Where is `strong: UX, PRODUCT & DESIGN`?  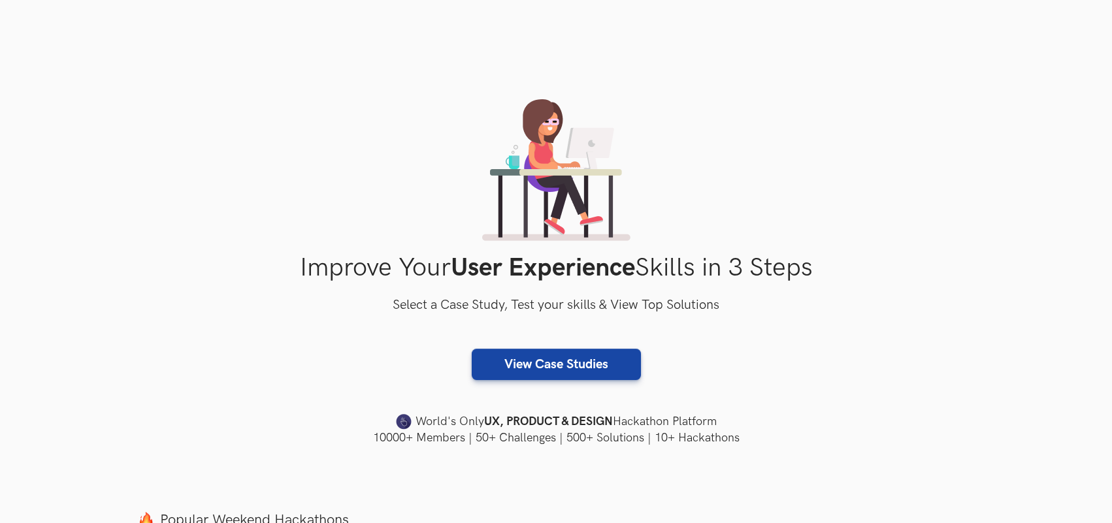 strong: UX, PRODUCT & DESIGN is located at coordinates (548, 422).